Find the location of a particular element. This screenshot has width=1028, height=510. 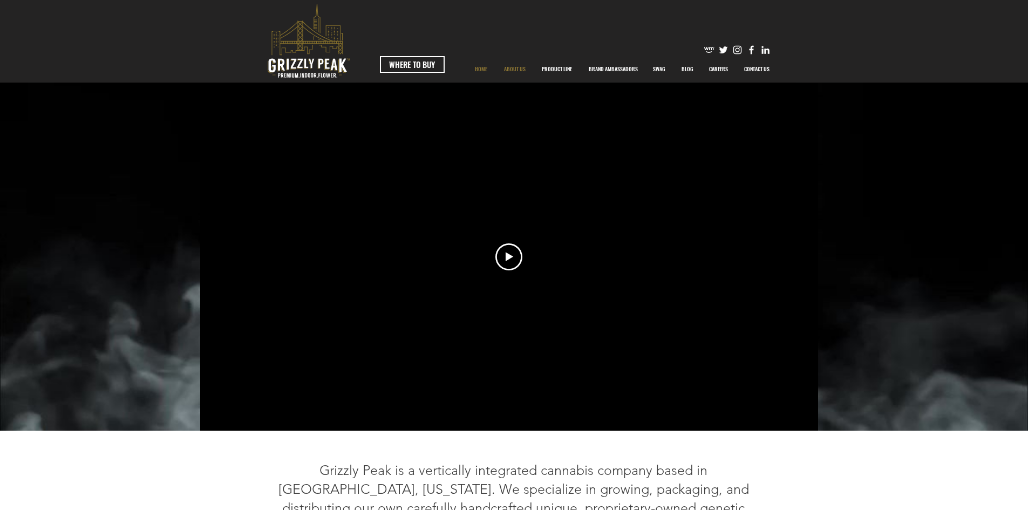

img: Twitter is located at coordinates (723, 50).